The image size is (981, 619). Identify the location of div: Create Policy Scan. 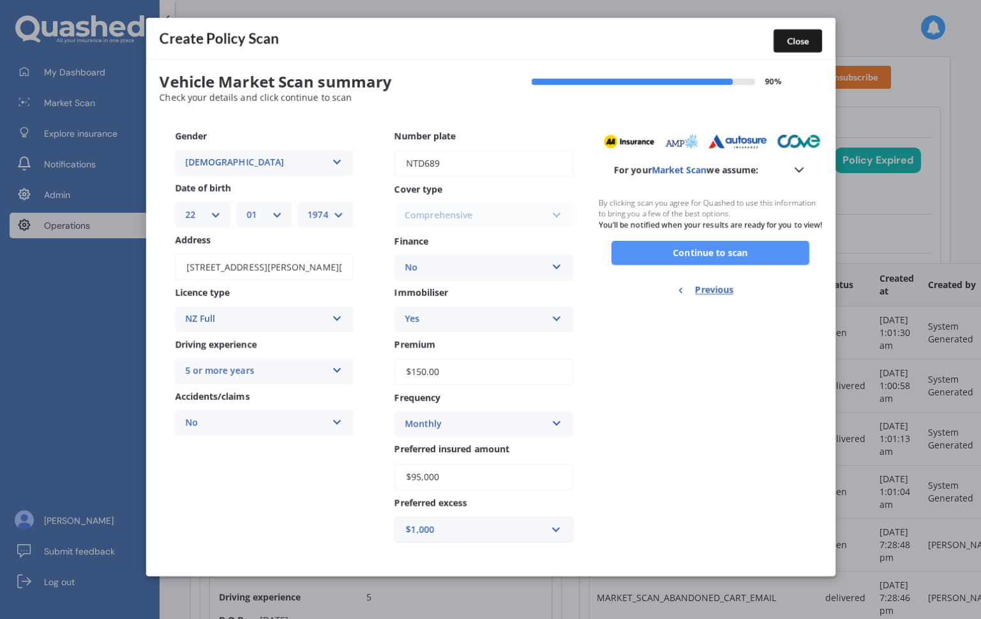
(491, 38).